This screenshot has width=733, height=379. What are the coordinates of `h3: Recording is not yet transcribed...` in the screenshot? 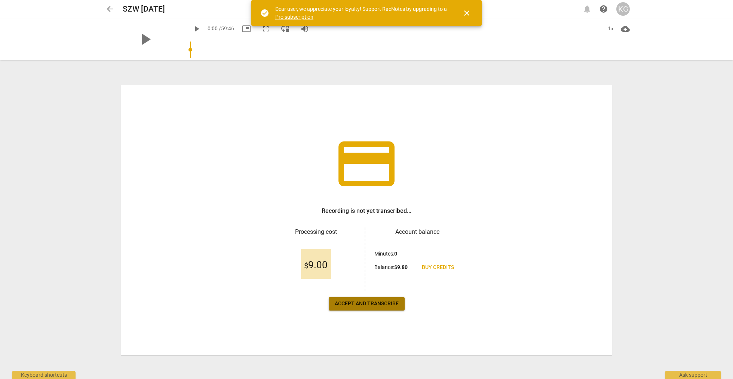 It's located at (367, 211).